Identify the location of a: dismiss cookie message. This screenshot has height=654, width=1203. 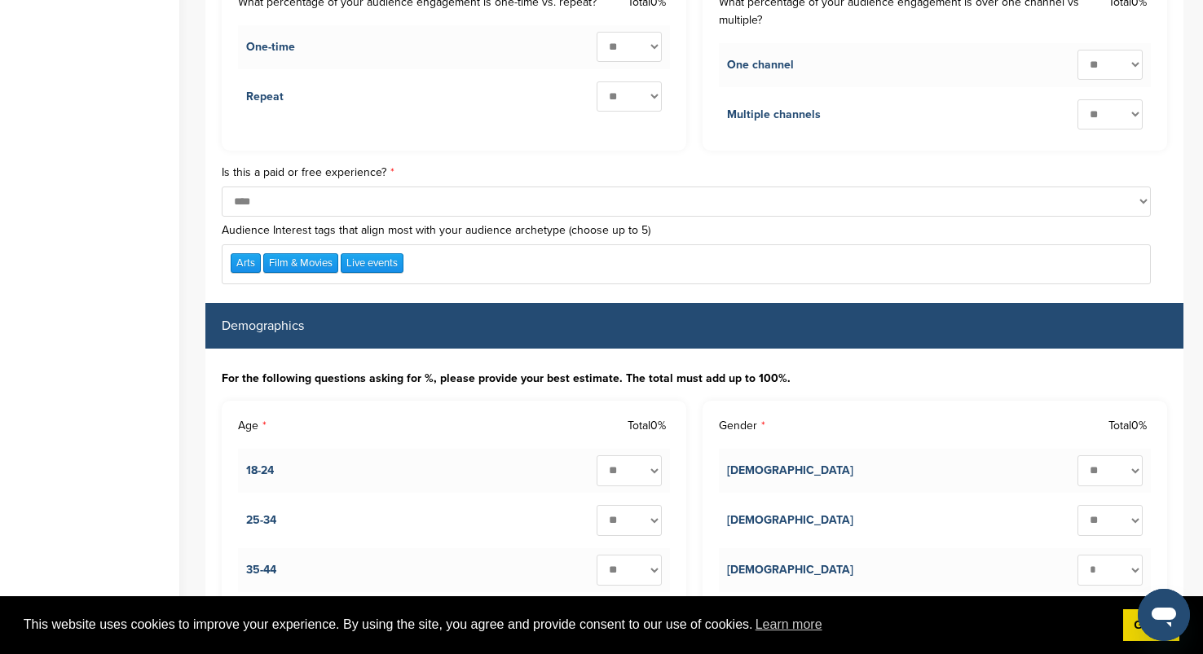
(1150, 626).